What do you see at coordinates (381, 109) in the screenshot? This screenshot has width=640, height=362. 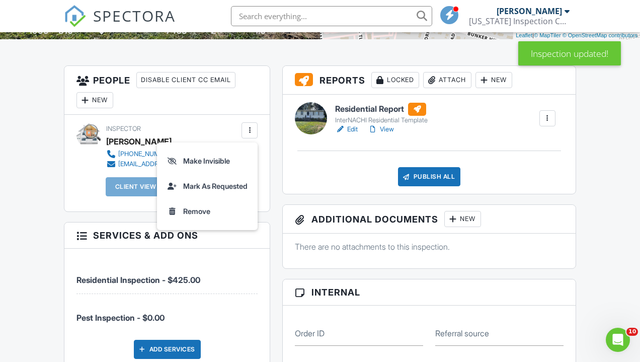 I see `h6: Residential Report` at bounding box center [381, 109].